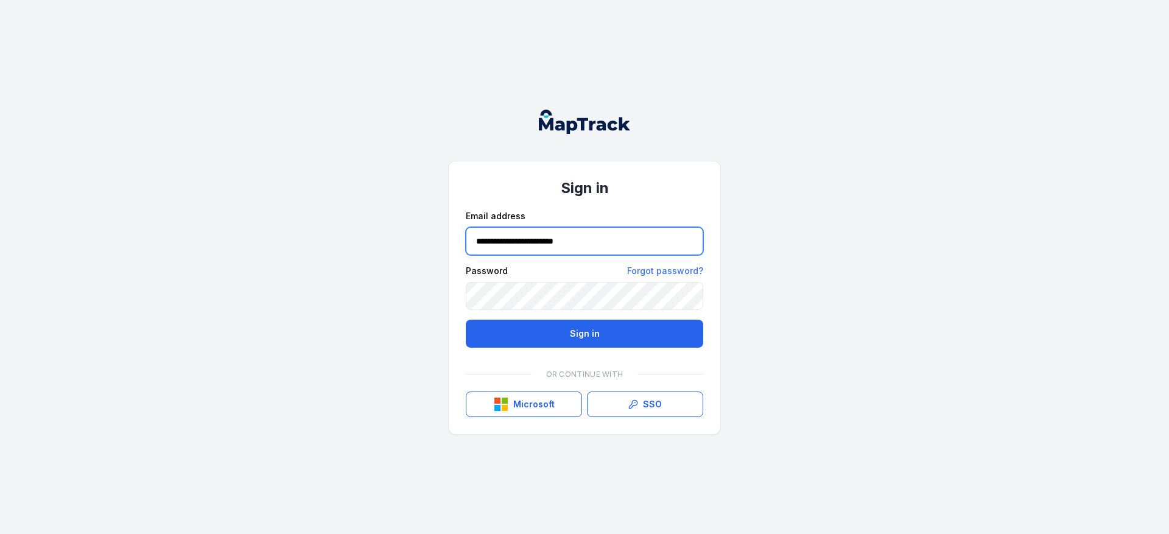  What do you see at coordinates (585, 188) in the screenshot?
I see `h1: Sign in` at bounding box center [585, 188].